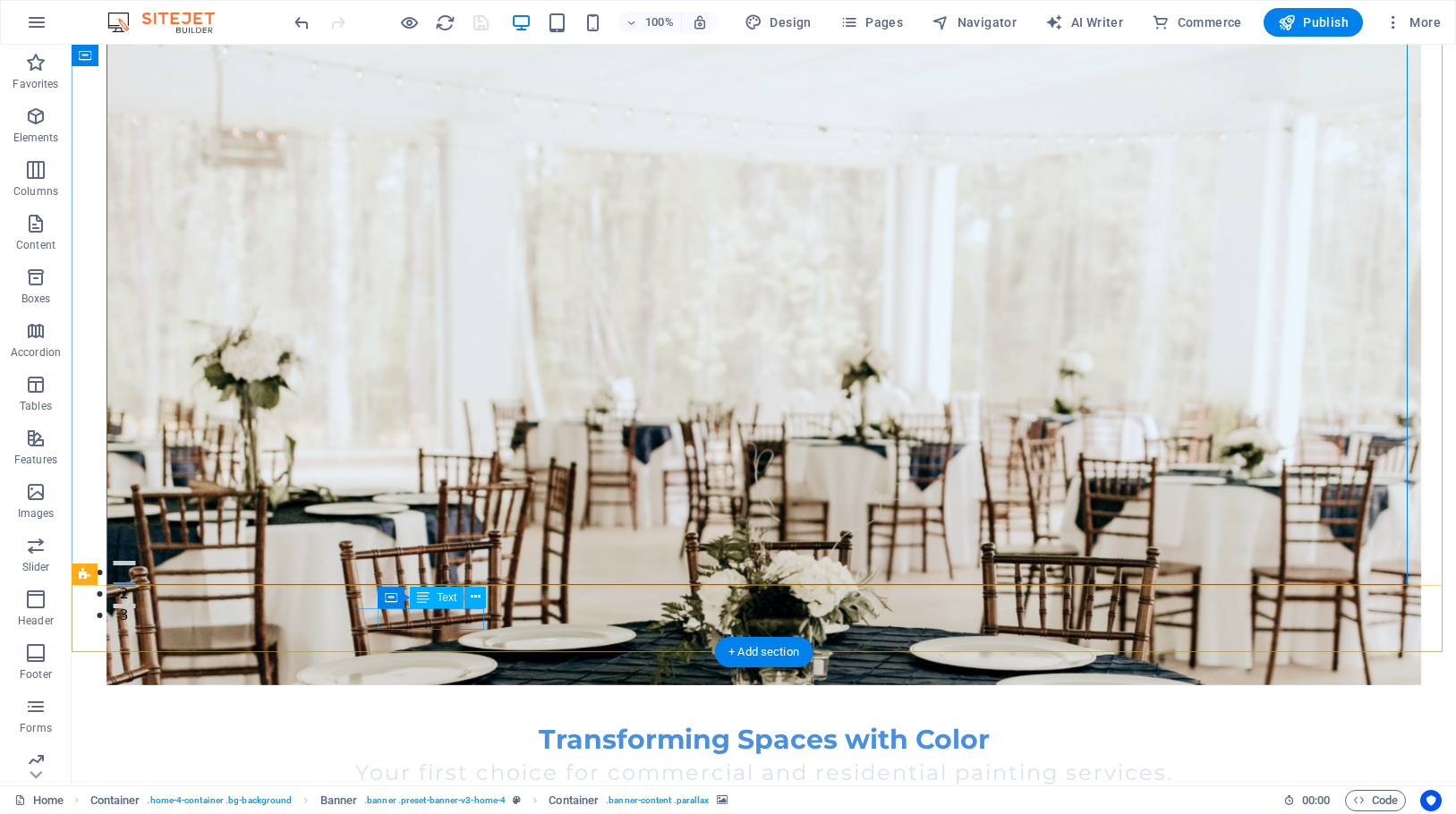 The height and width of the screenshot is (814, 1456). Describe the element at coordinates (777, 23) in the screenshot. I see `button: Design` at that location.